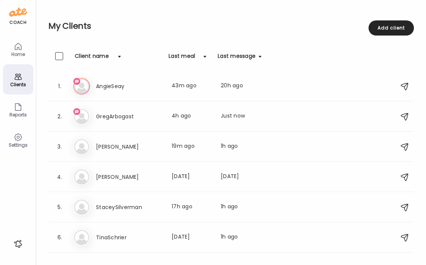 The width and height of the screenshot is (426, 265). Describe the element at coordinates (191, 86) in the screenshot. I see `div: 43m ago` at that location.